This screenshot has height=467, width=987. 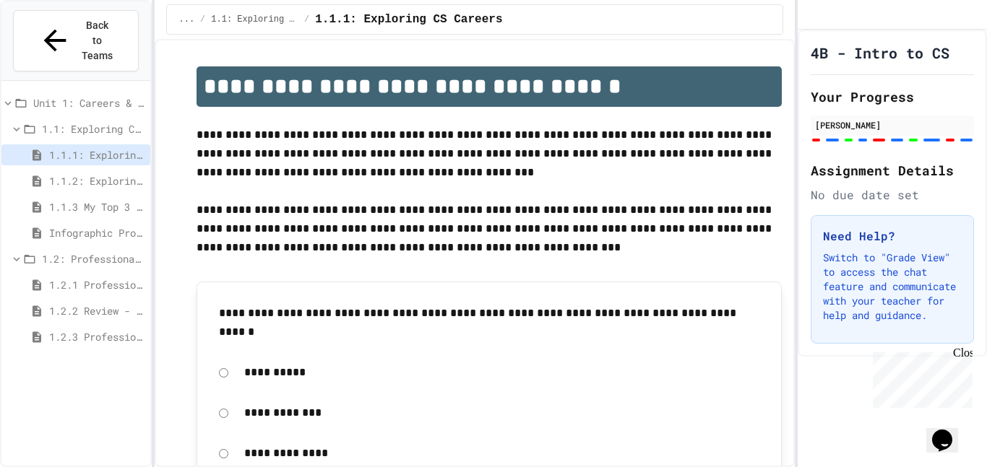 I want to click on p: Switch to "Grade View" to access the chat feature and communicate with your teacher for help and ..., so click(x=892, y=287).